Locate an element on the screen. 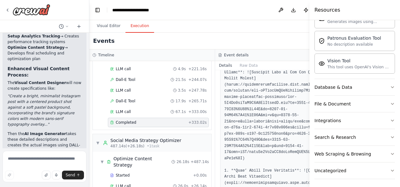 This screenshot has height=187, width=400. img: Visiontool is located at coordinates (321, 63).